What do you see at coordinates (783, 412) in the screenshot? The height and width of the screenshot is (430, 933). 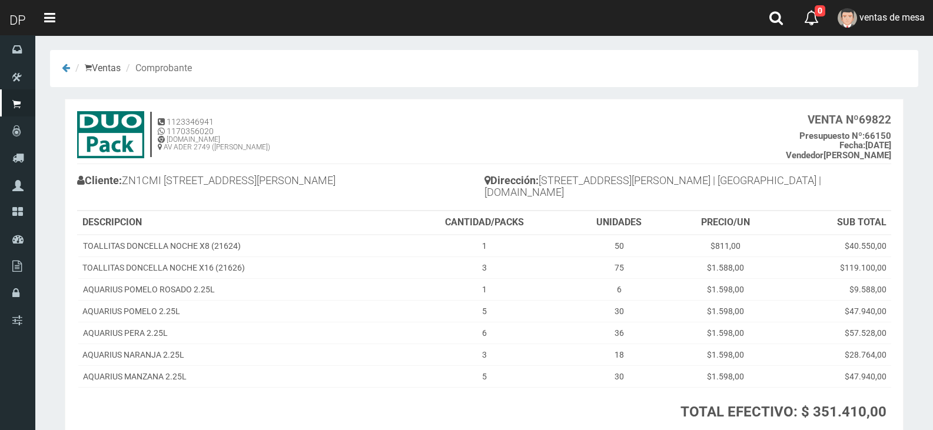 I see `strong: TOTAL EFECTIVO: $ 351.410,00` at bounding box center [783, 412].